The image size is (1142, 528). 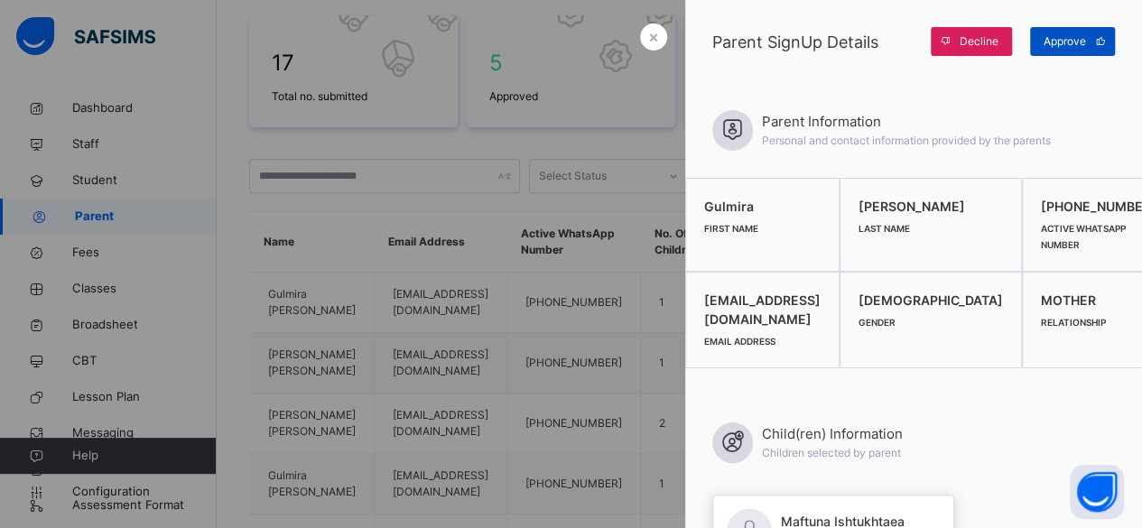 What do you see at coordinates (876, 322) in the screenshot?
I see `span: Gender` at bounding box center [876, 322].